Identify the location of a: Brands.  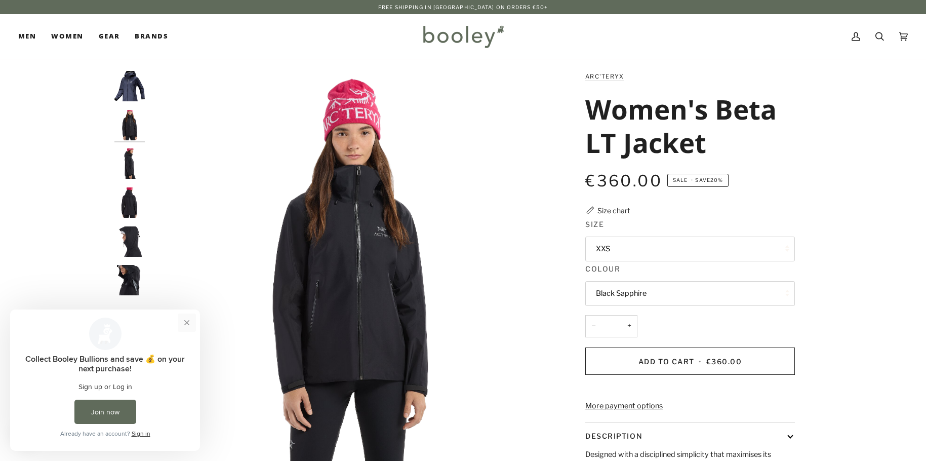
(151, 36).